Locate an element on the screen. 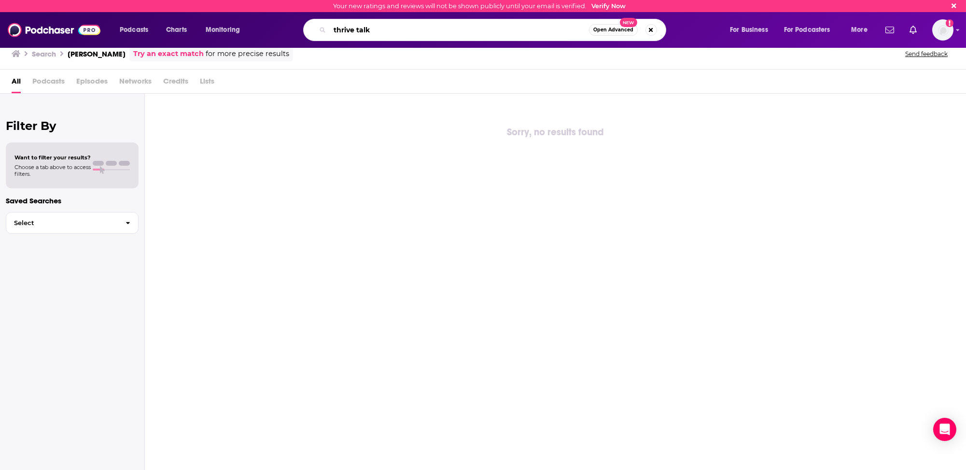 This screenshot has height=470, width=966. div: Search podcasts, credits, & more... is located at coordinates (494, 30).